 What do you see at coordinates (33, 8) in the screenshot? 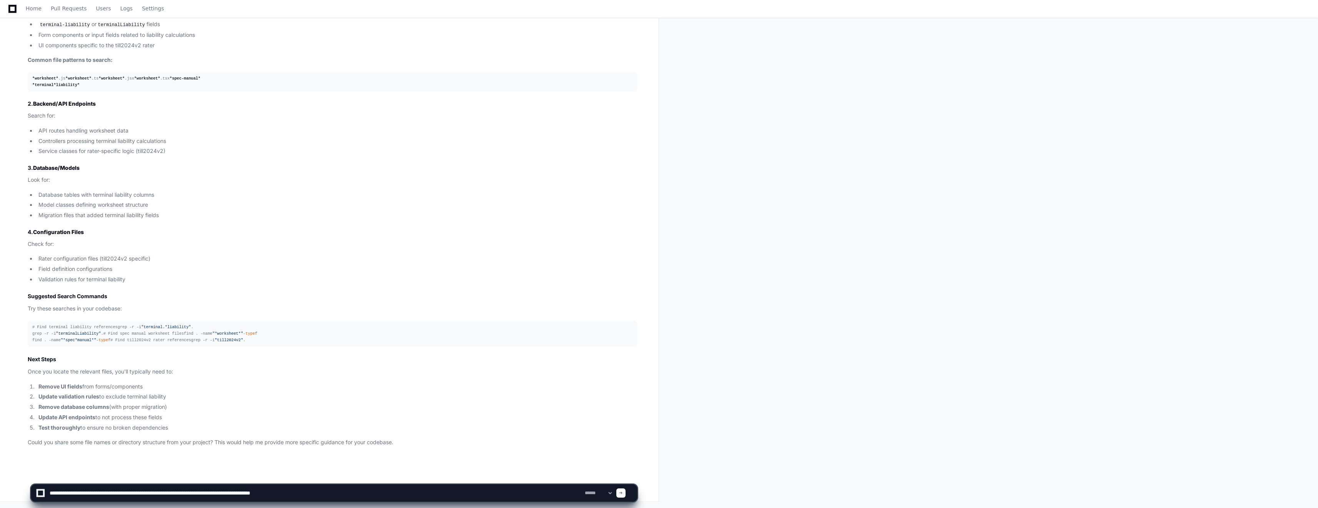
I see `span: Home` at bounding box center [33, 8].